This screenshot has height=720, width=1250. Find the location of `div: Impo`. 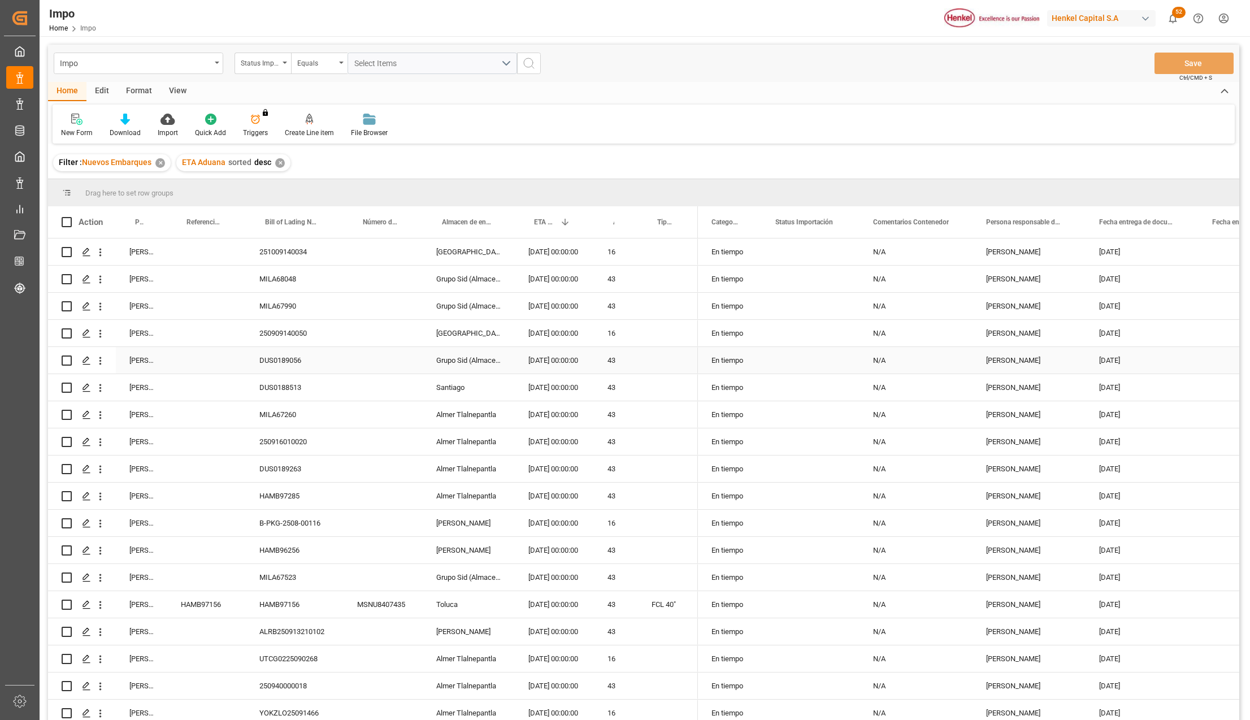

div: Impo is located at coordinates (135, 62).